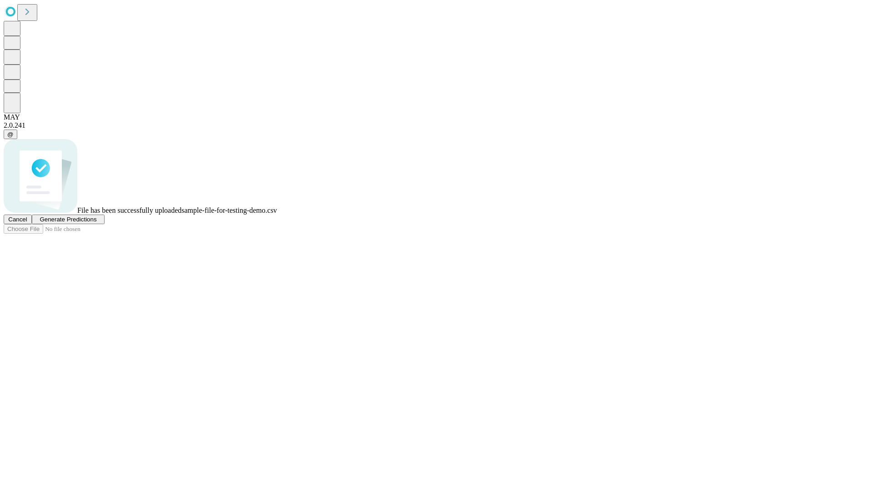 This screenshot has width=873, height=491. Describe the element at coordinates (229, 210) in the screenshot. I see `span: sample-file-for-testing-demo.csv` at that location.